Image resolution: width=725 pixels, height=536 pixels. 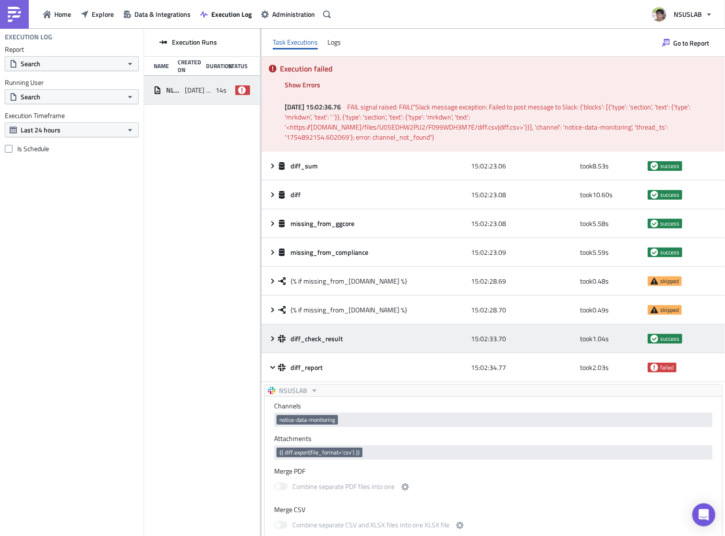 What do you see at coordinates (296, 195) in the screenshot?
I see `span: diff` at bounding box center [296, 195].